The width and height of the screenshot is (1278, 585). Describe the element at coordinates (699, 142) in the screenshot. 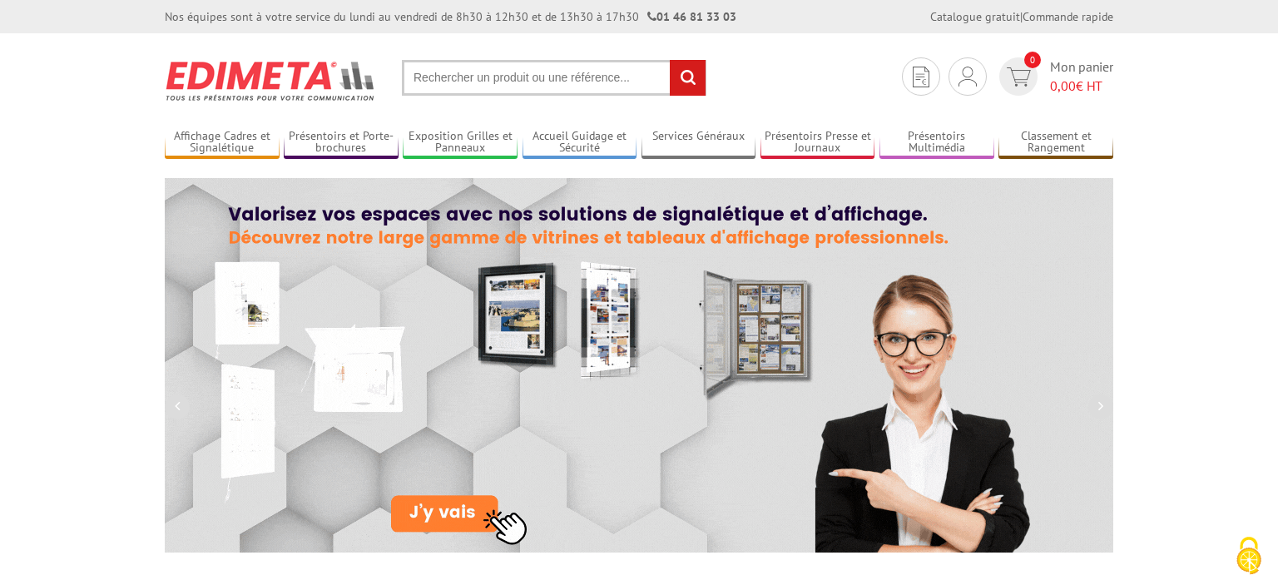

I see `a: Services Généraux` at that location.